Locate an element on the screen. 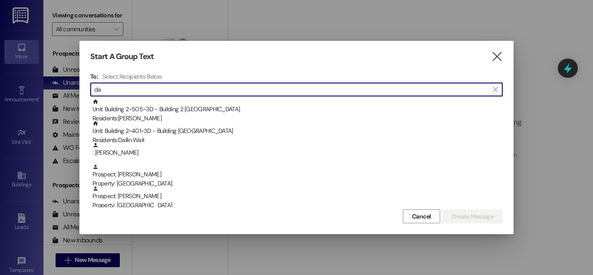  button: Create Message is located at coordinates (472, 216).